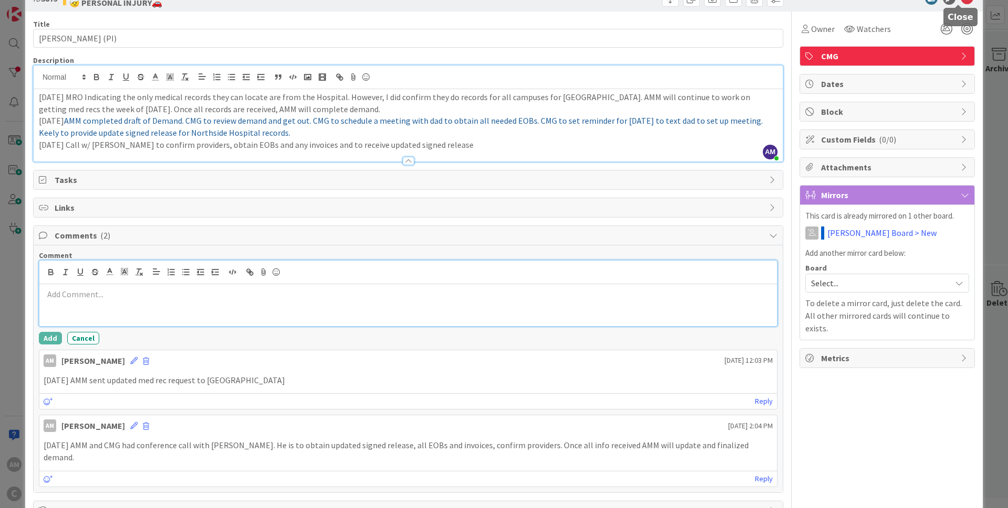  Describe the element at coordinates (41, 24) in the screenshot. I see `label: Title` at that location.